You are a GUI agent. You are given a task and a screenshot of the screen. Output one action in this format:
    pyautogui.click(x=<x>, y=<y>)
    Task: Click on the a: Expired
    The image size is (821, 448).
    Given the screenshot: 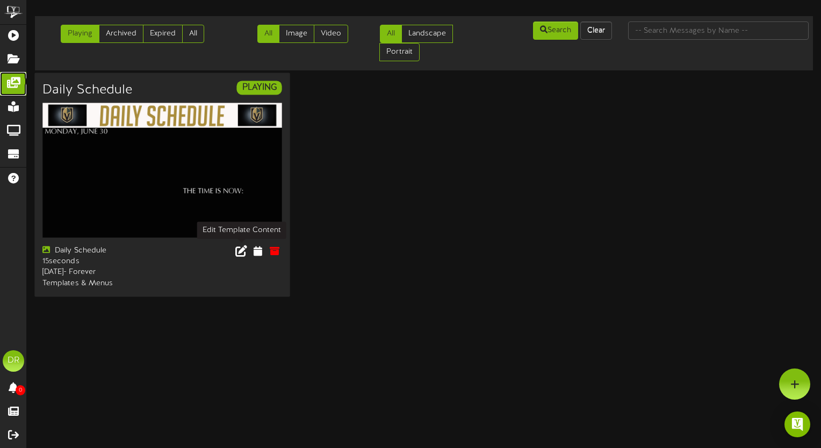 What is the action you would take?
    pyautogui.click(x=163, y=34)
    